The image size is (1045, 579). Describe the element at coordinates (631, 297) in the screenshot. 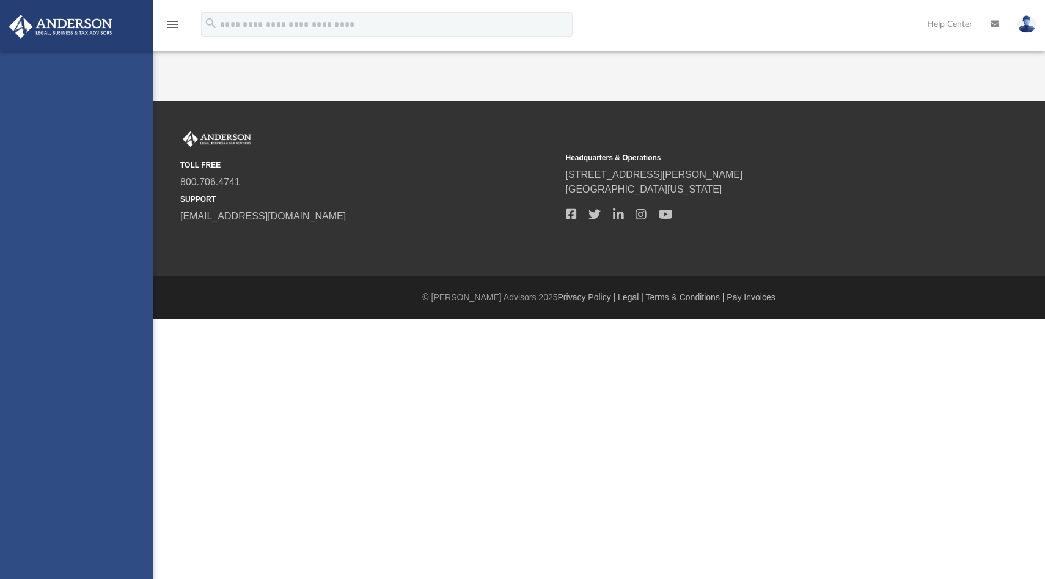

I see `a: Legal |` at that location.